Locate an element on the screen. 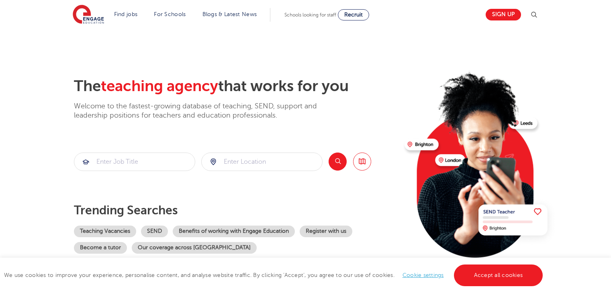 The height and width of the screenshot is (293, 611). button: Search is located at coordinates (337, 161).